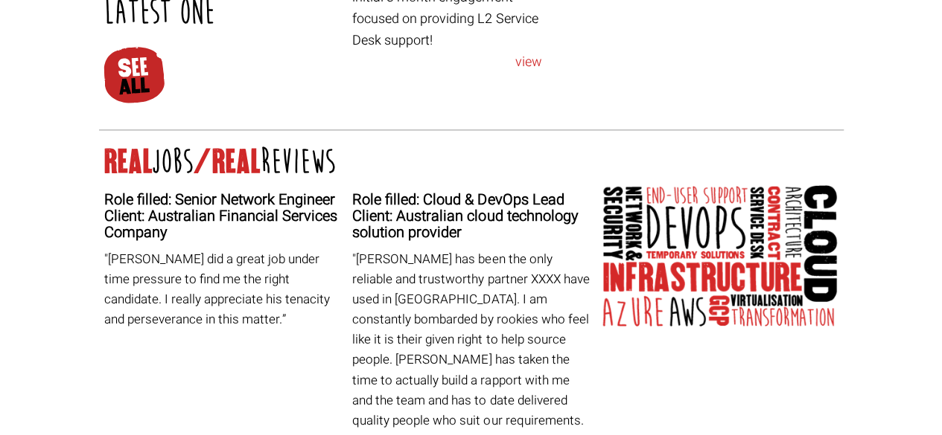  Describe the element at coordinates (470, 217) in the screenshot. I see `h4: Role filled: Cloud & DevOps Lead Client: Australian cloud technology solution provider` at that location.